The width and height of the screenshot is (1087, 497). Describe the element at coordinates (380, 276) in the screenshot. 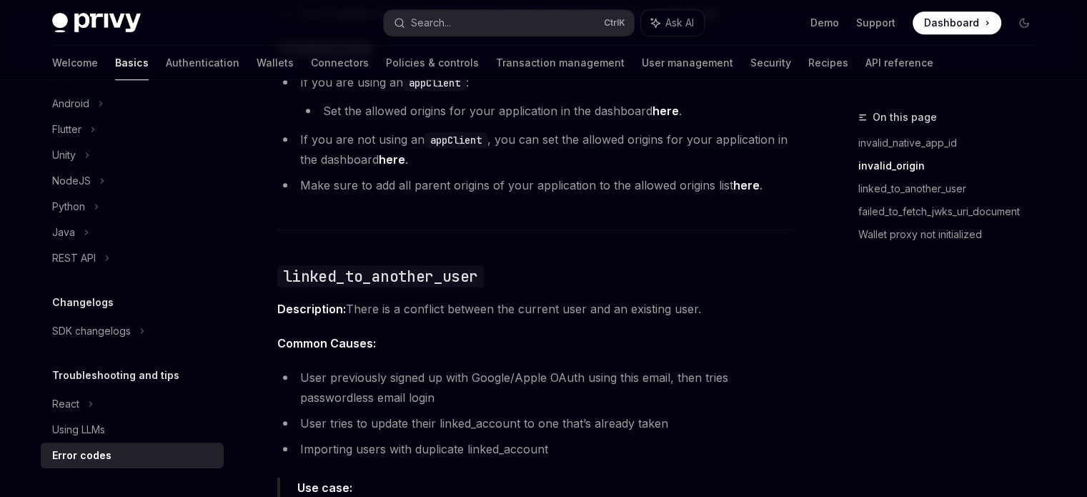

I see `code: linked_to_another_user` at that location.